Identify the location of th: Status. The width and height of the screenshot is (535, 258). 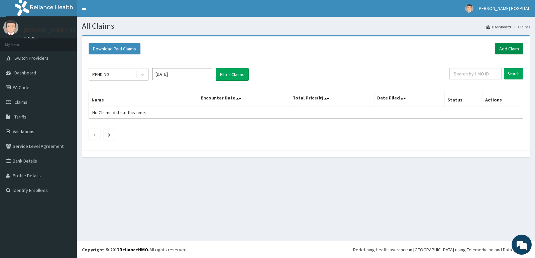
(463, 99).